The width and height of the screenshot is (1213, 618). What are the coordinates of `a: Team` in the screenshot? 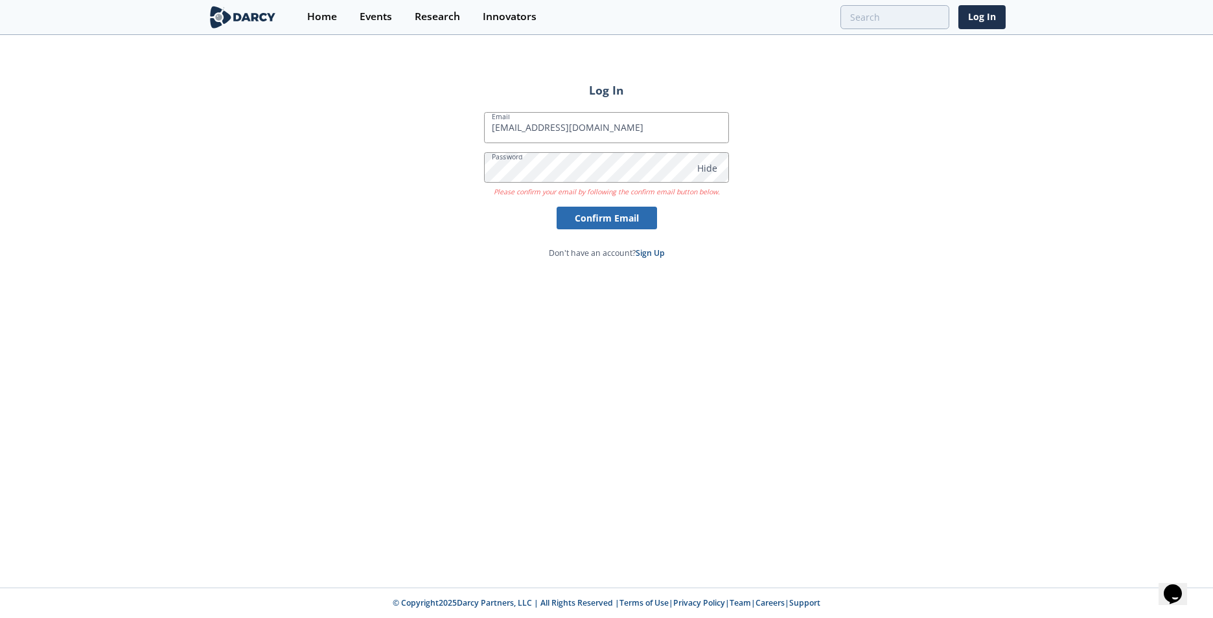 It's located at (740, 603).